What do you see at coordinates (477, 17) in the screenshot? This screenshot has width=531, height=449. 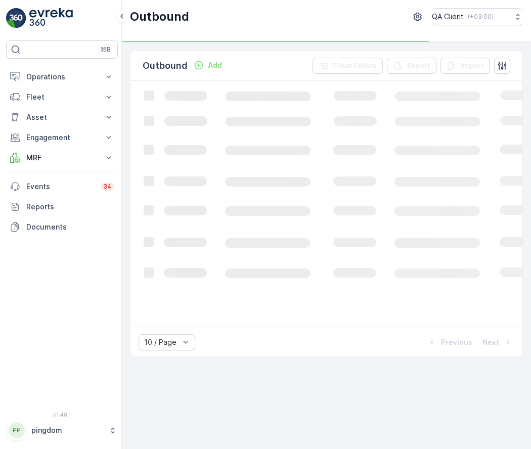 I see `button: QA Client(+03:00)` at bounding box center [477, 17].